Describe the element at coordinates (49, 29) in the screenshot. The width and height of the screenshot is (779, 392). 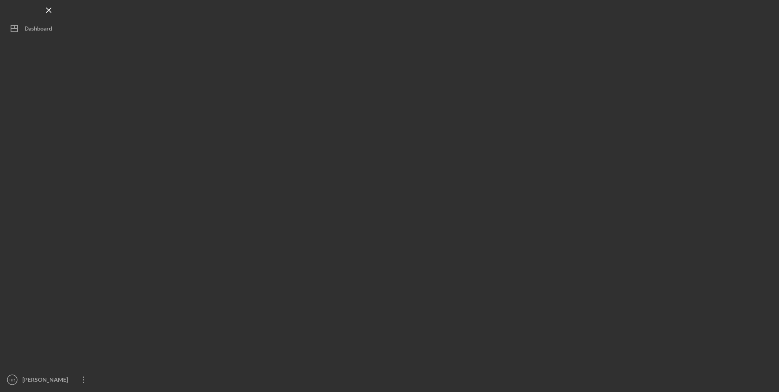
I see `a: Dashboard` at that location.